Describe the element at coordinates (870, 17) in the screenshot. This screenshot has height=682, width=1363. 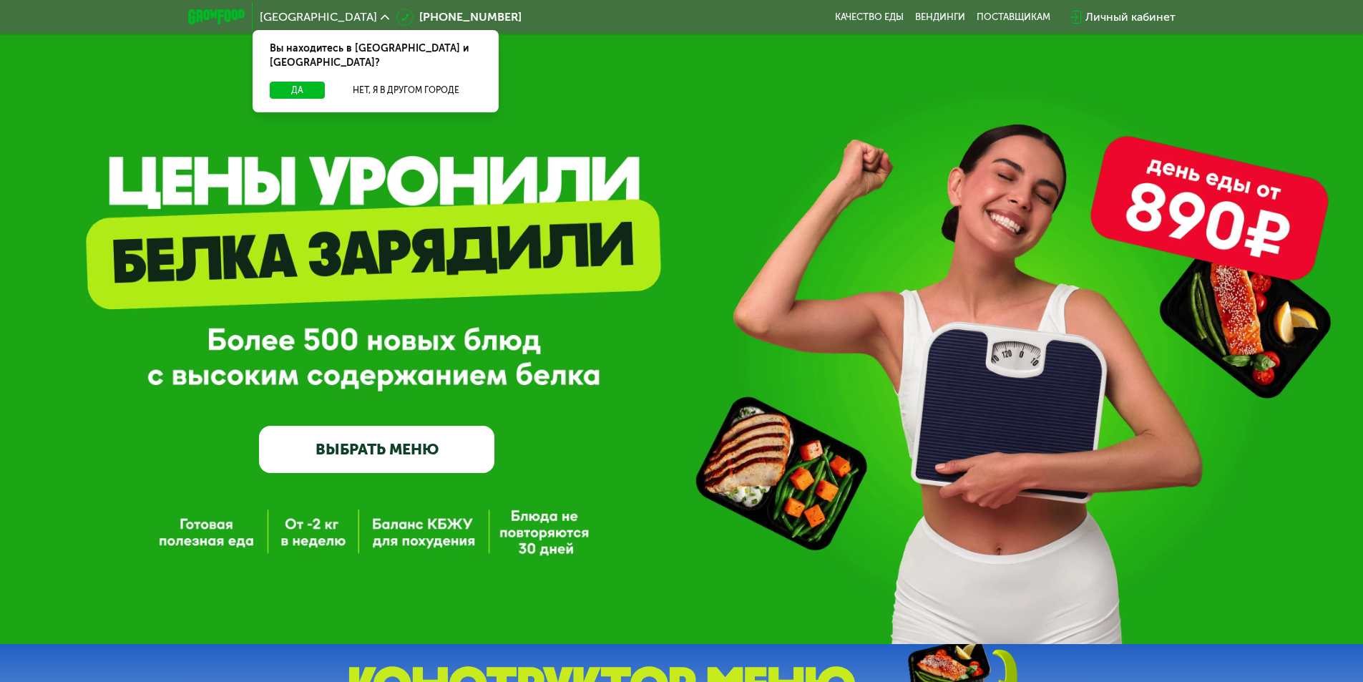
I see `a: Качество еды` at that location.